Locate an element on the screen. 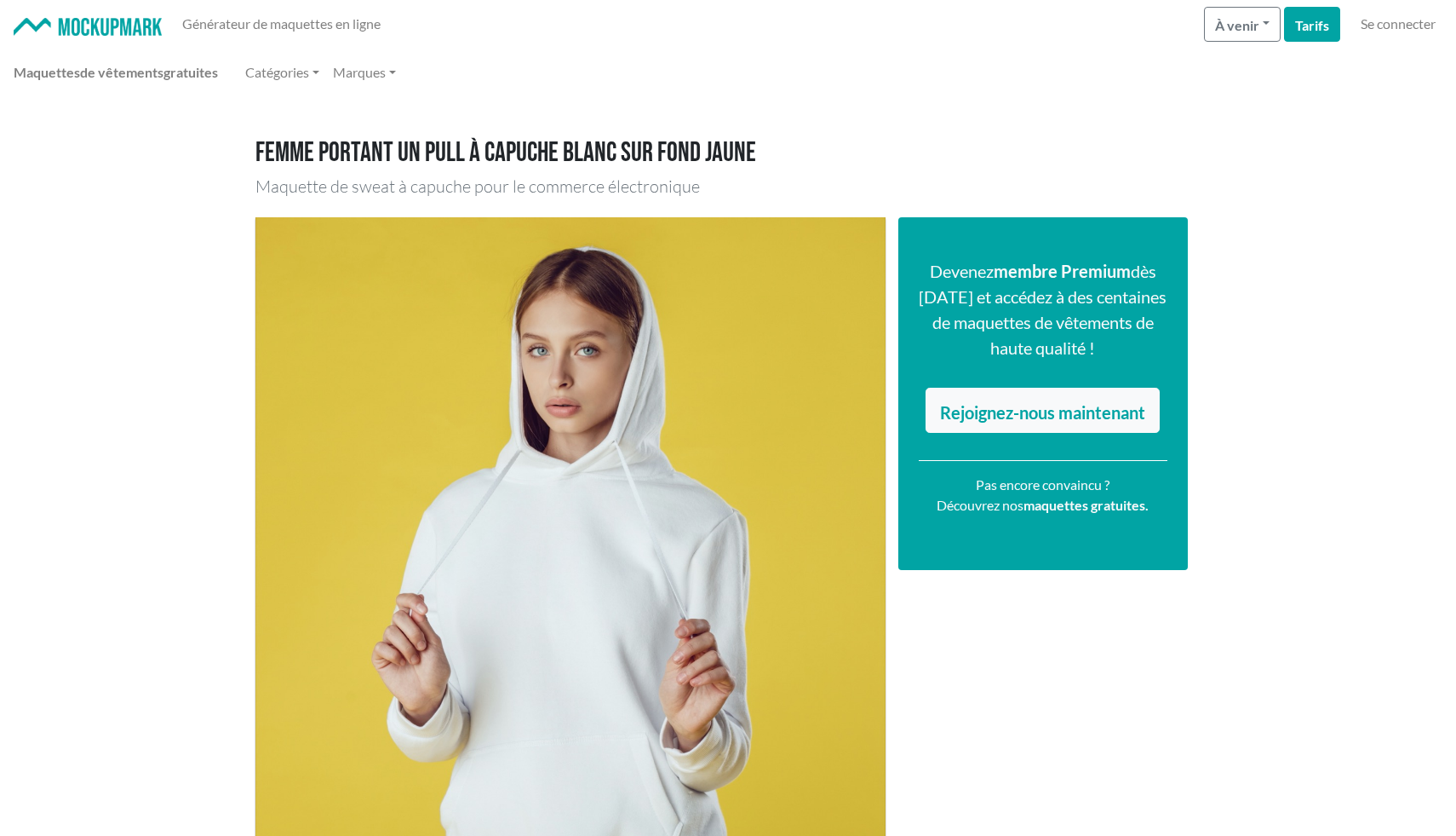 This screenshot has width=1456, height=836. font: Générateur de maquettes en ligne is located at coordinates (281, 23).